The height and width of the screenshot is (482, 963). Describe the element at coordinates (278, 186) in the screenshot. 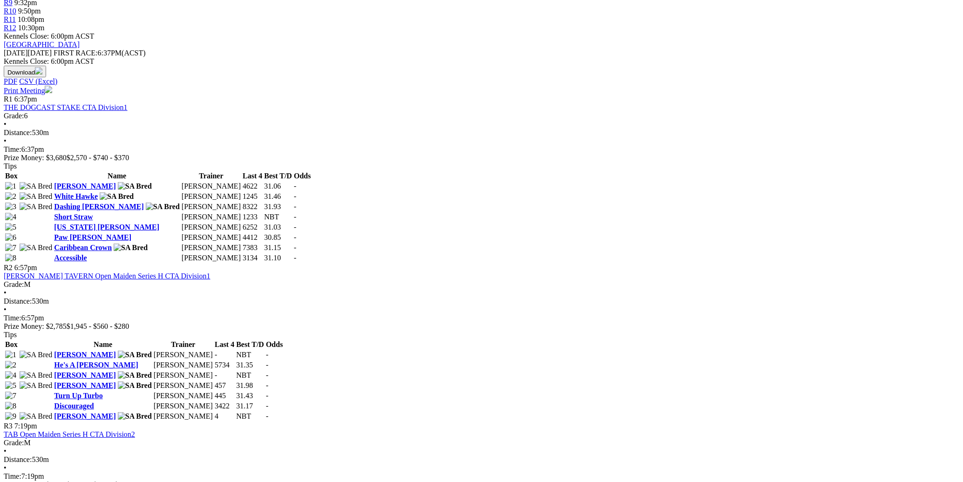

I see `td: 31.06` at that location.